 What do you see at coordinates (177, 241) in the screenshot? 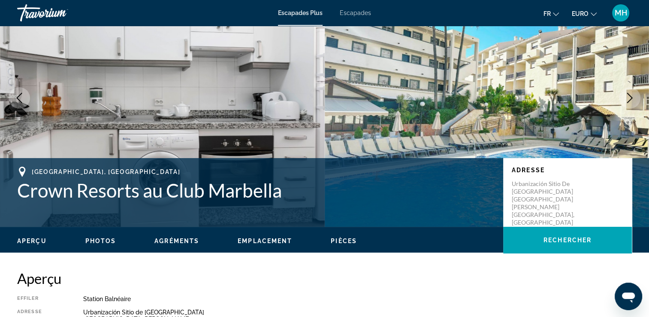
I see `span: Agréments` at bounding box center [177, 241].